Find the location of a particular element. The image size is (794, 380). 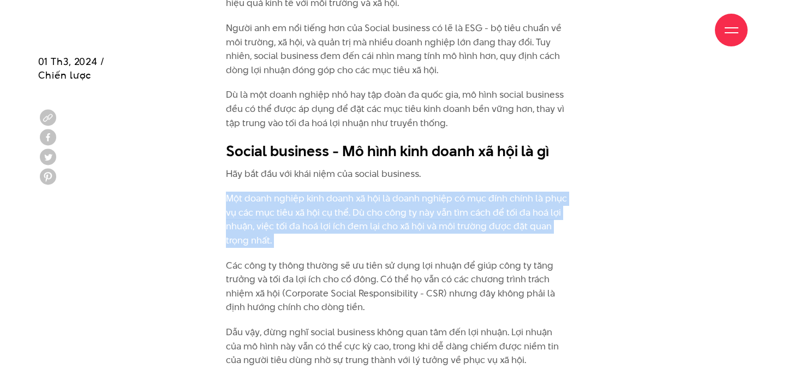

p: Dù là một doanh nghiệp nhỏ hay tập đoàn đa quốc gia, mô hình social business đều có thể được áp d... is located at coordinates (397, 109).